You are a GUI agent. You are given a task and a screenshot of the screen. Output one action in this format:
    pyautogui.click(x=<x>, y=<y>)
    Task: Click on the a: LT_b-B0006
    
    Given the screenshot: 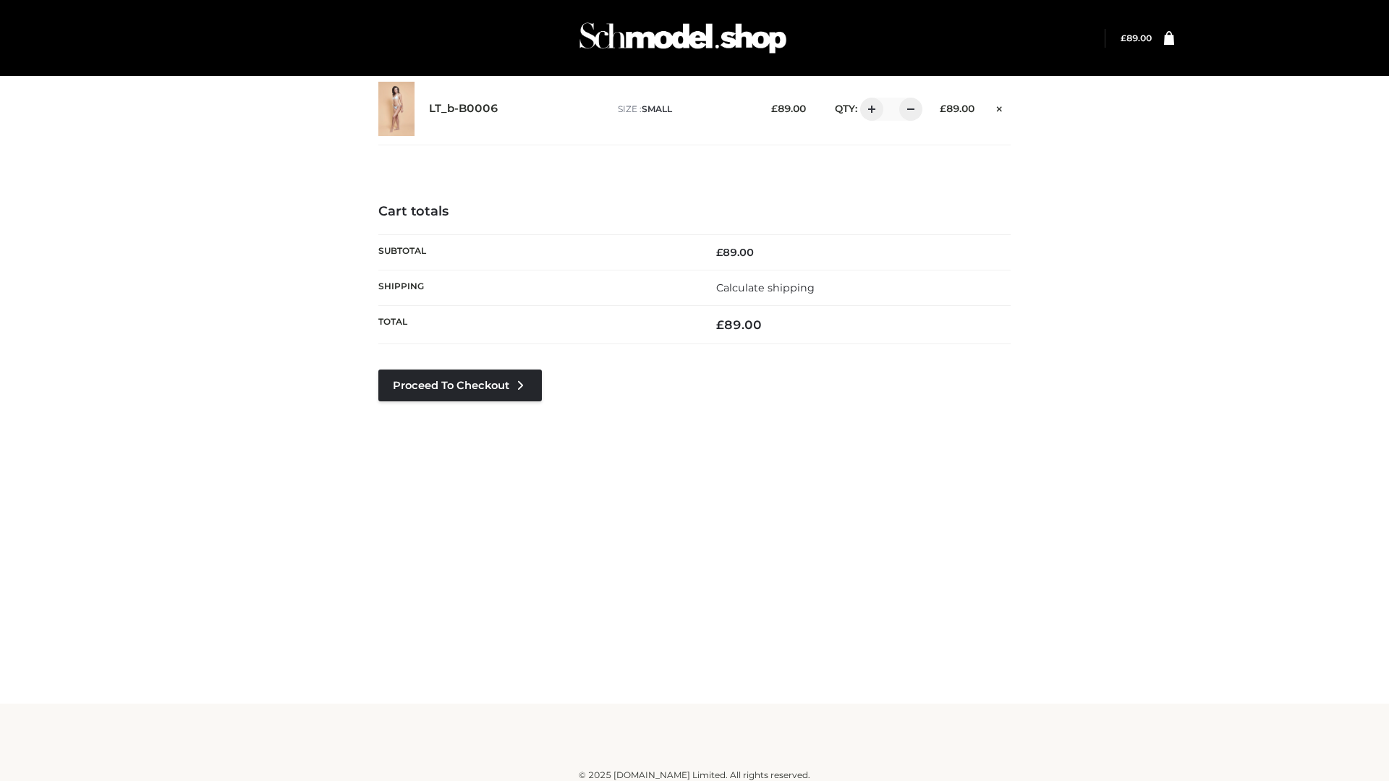 What is the action you would take?
    pyautogui.click(x=464, y=109)
    